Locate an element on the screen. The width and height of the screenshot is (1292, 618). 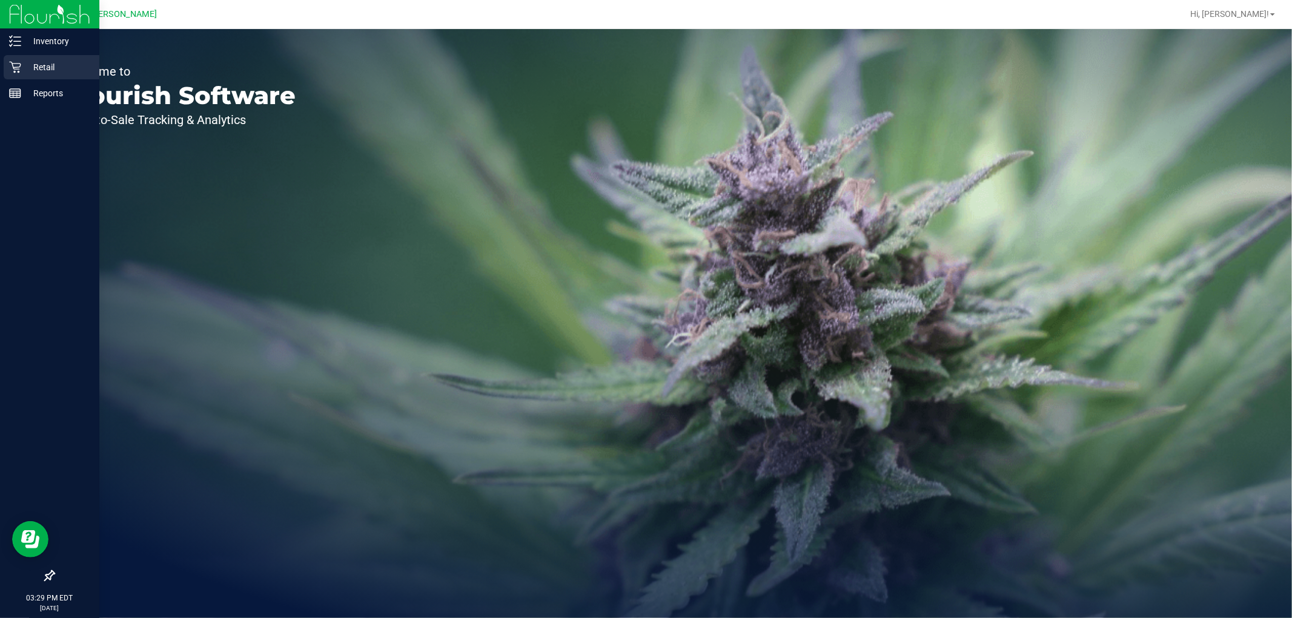
p: Flourish Software is located at coordinates (180, 96).